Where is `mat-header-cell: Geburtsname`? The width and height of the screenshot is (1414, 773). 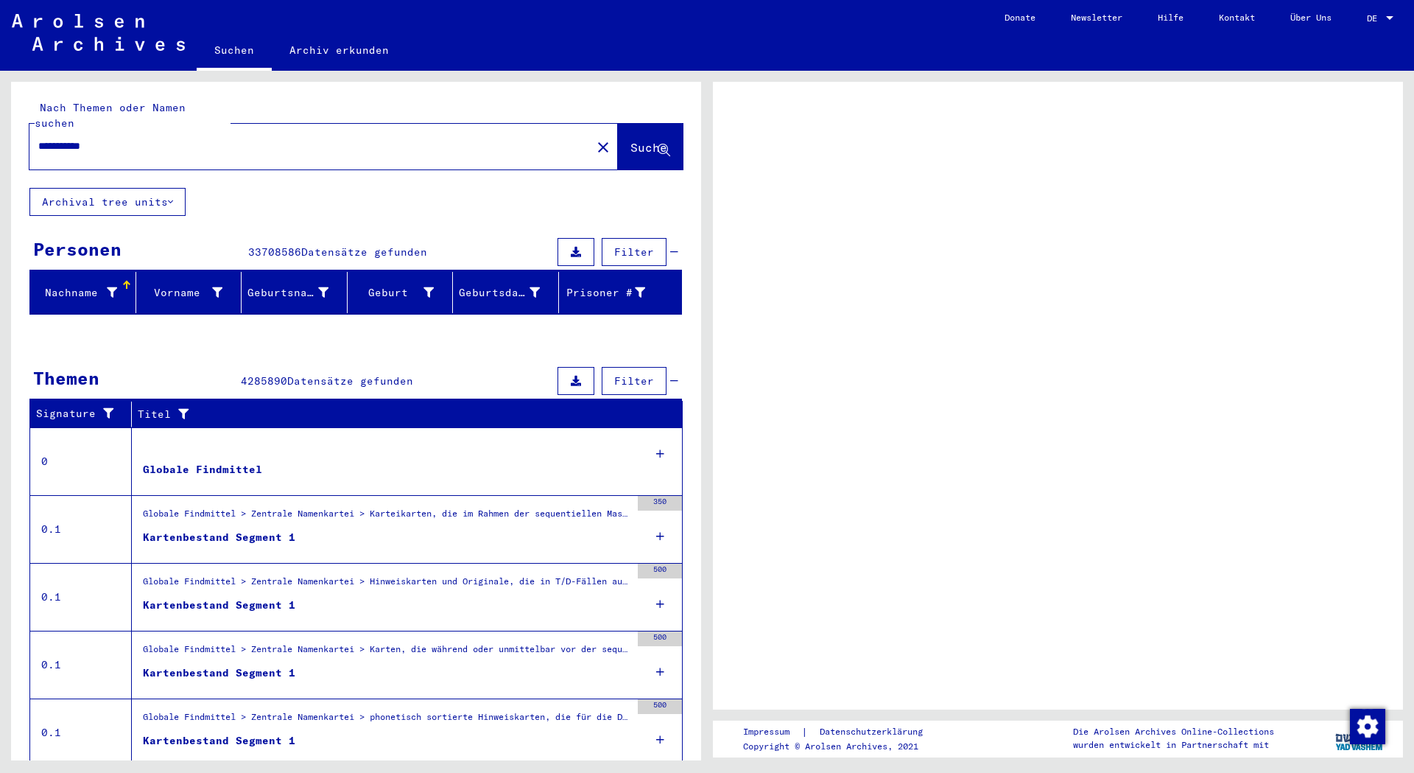
mat-header-cell: Geburtsname is located at coordinates (295, 292).